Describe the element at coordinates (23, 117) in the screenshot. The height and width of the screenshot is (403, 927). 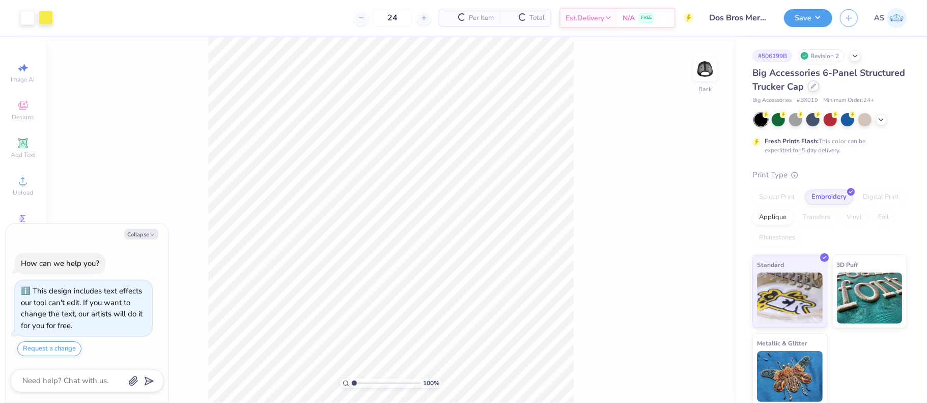
I see `span: Designs` at that location.